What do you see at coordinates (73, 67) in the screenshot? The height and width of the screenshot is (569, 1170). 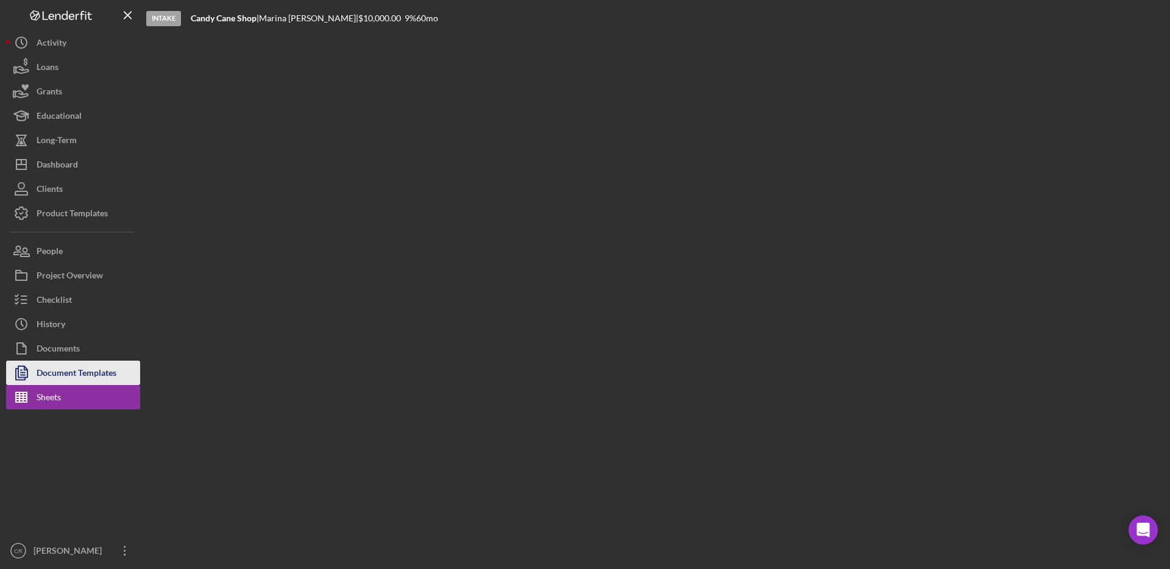 I see `a: Loans` at bounding box center [73, 67].